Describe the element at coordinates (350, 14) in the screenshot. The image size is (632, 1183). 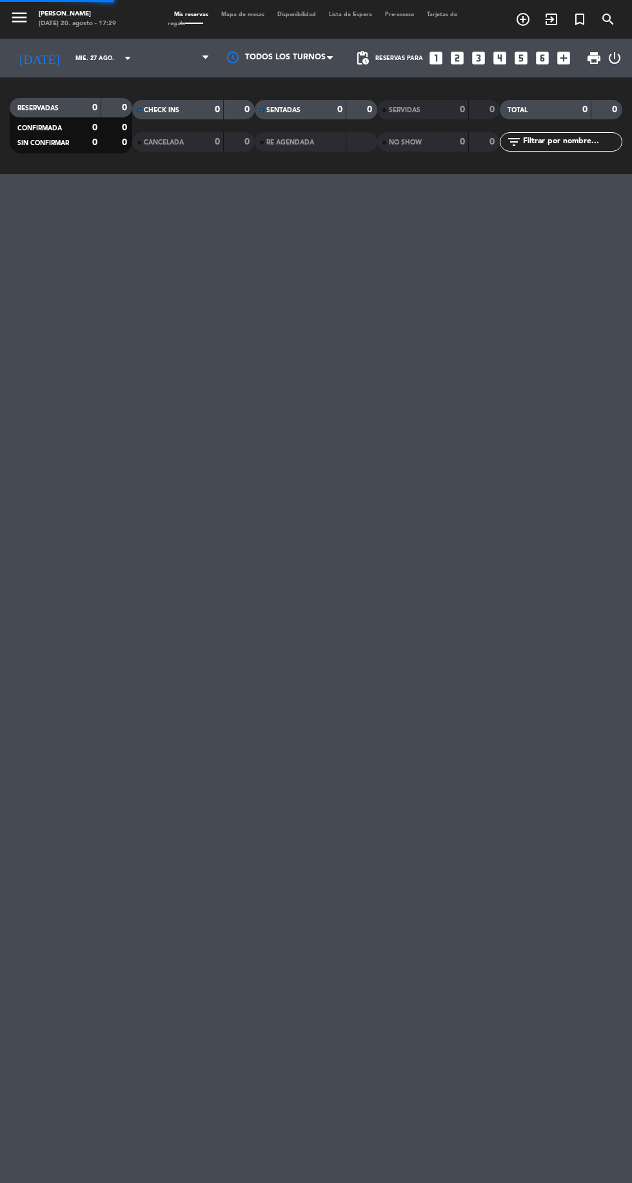
I see `span: Lista de Espera` at that location.